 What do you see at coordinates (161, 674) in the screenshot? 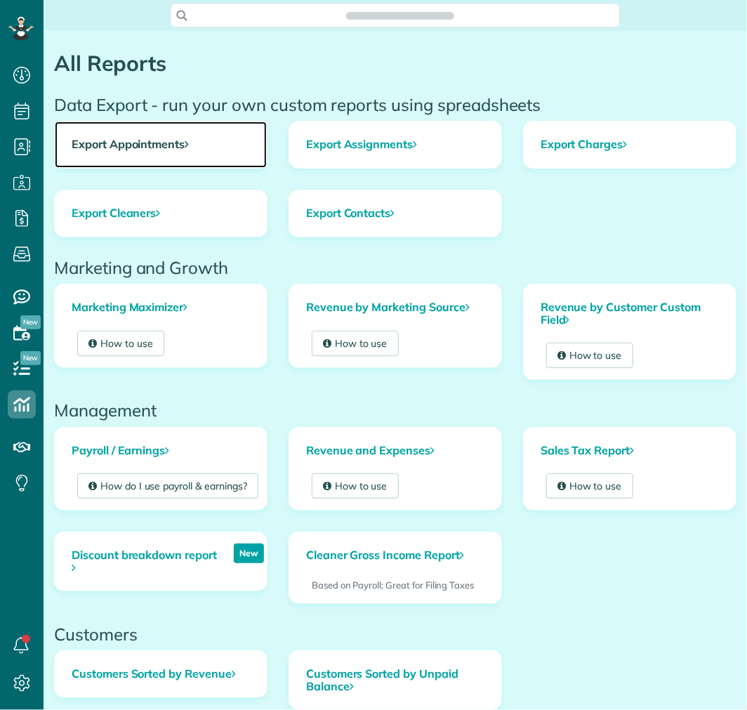
I see `a: Customers Sorted by Revenue` at bounding box center [161, 674].